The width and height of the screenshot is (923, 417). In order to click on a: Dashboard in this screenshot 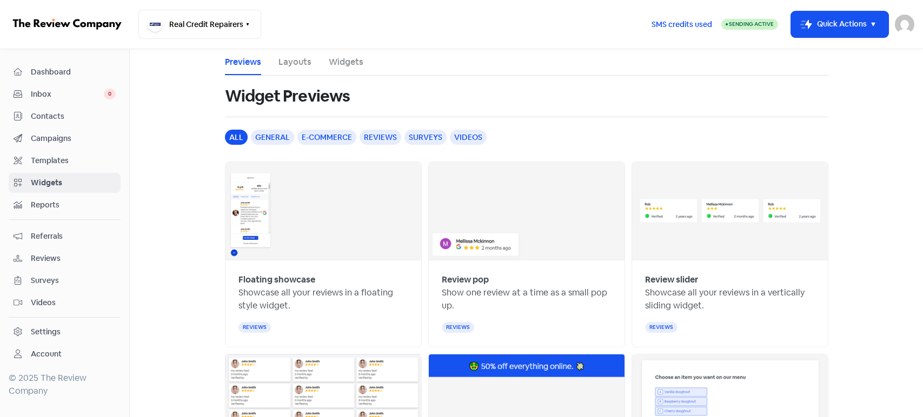, I will do `click(64, 72)`.